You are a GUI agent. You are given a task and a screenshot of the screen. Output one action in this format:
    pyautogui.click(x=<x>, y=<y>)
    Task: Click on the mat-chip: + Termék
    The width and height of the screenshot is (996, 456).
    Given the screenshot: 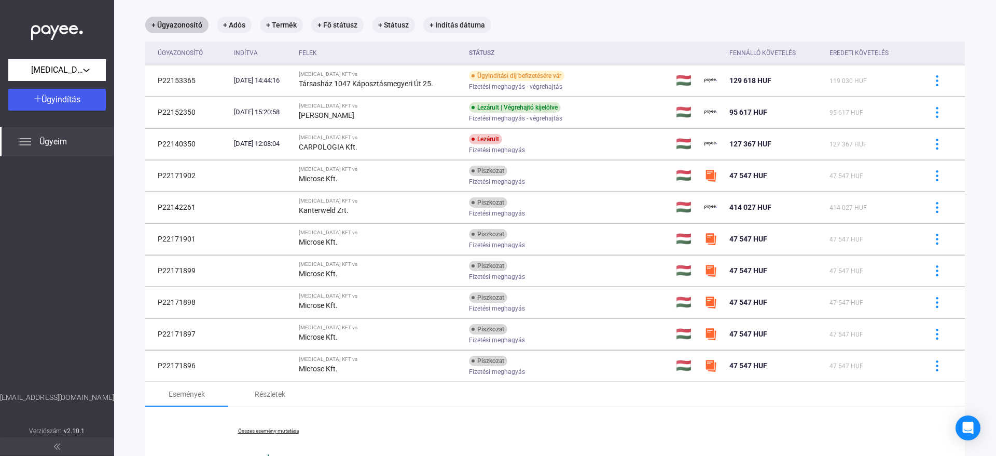 What is the action you would take?
    pyautogui.click(x=281, y=25)
    